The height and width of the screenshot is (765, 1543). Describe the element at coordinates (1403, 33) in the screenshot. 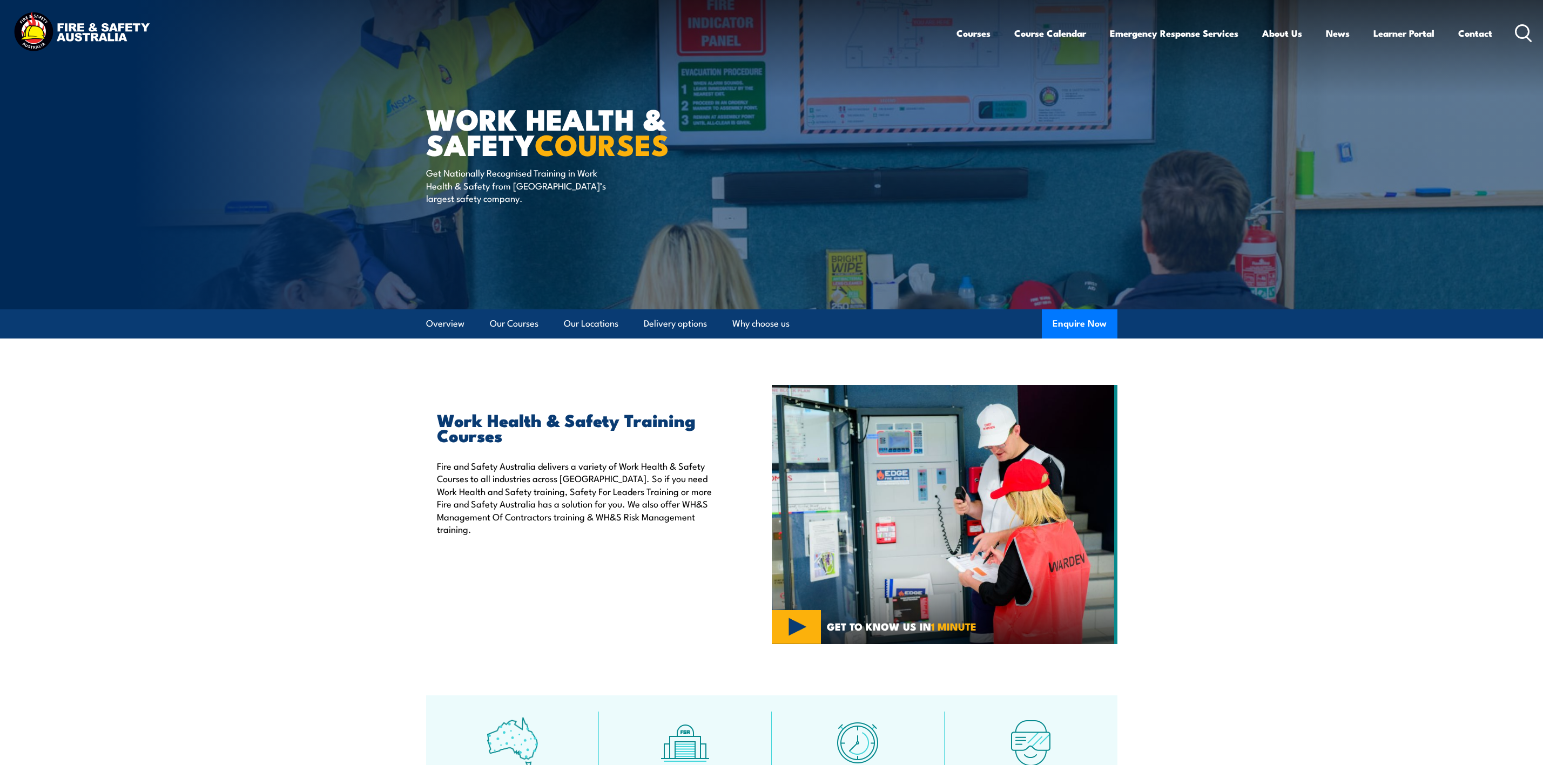

I see `a: Learner Portal` at that location.